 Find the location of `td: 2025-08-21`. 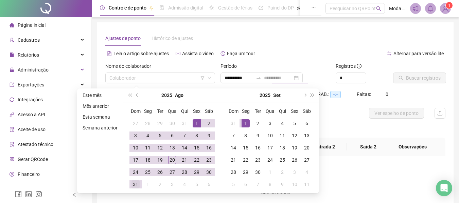

td: 2025-08-21 is located at coordinates (184, 160).